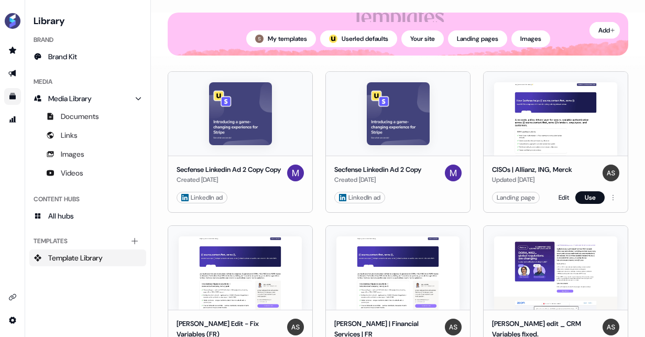 The width and height of the screenshot is (645, 337). What do you see at coordinates (87, 20) in the screenshot?
I see `h3: Library` at bounding box center [87, 20].